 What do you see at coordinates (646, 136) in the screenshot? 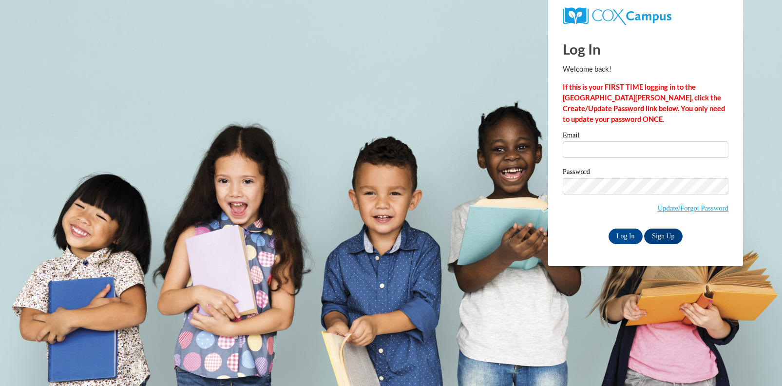
I see `label: Email` at bounding box center [646, 136].